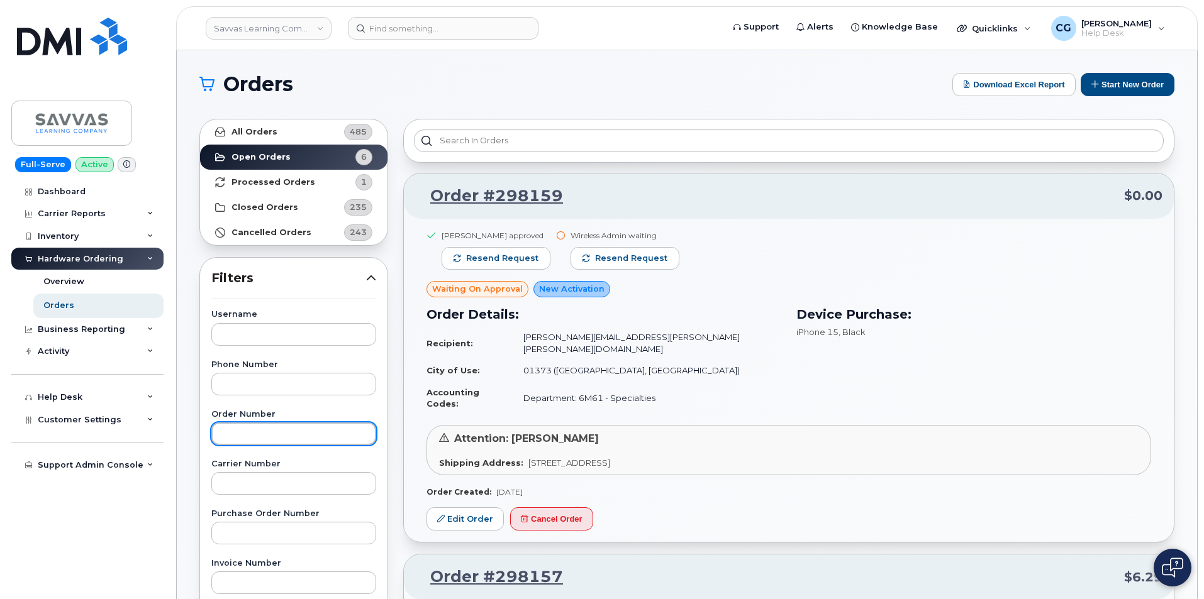 The image size is (1204, 599). I want to click on label: Carrier Number, so click(294, 464).